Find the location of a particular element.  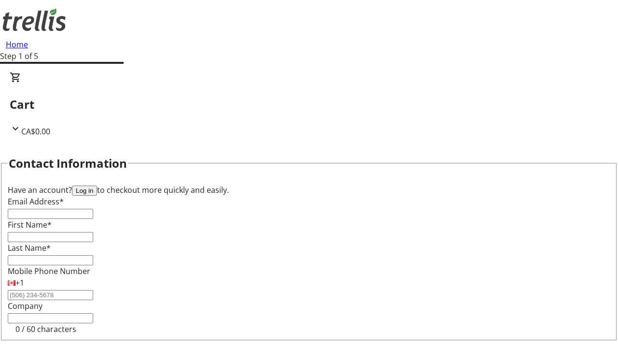

label: Last Name* is located at coordinates (29, 248).